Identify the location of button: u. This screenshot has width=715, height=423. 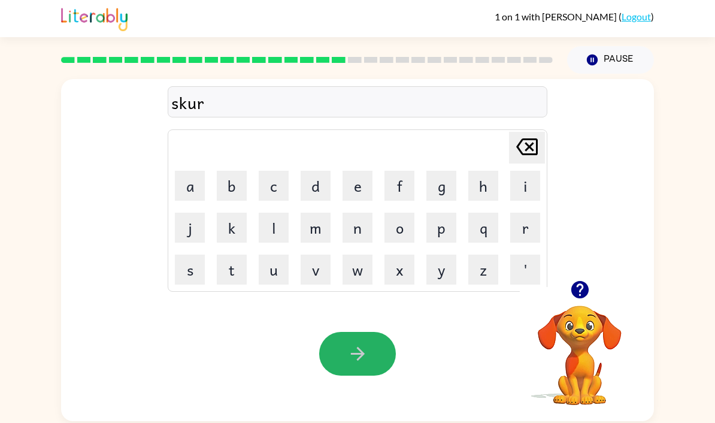
(274, 270).